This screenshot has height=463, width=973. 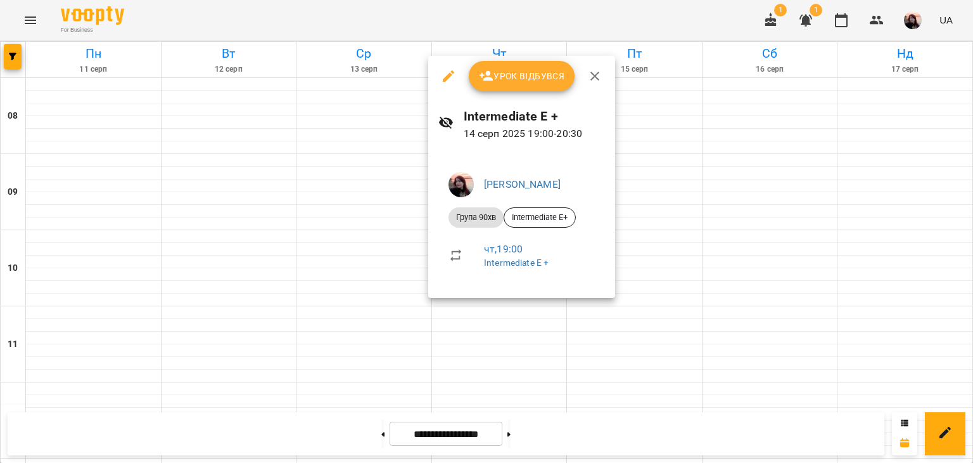 I want to click on span: Intermediate E+, so click(x=540, y=217).